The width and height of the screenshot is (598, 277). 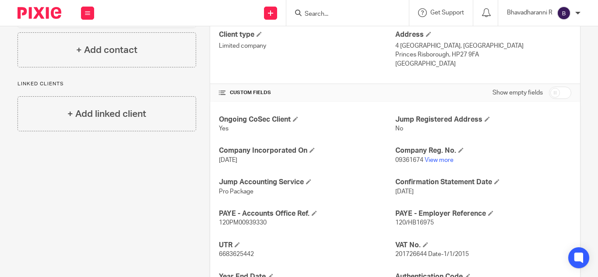 What do you see at coordinates (307, 46) in the screenshot?
I see `p: Limited company` at bounding box center [307, 46].